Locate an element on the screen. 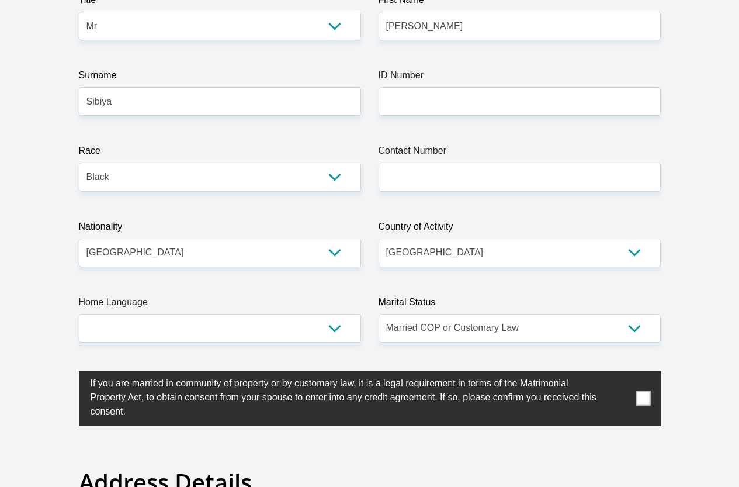 The height and width of the screenshot is (487, 739). label: If you are married in community of property or by customary law, it is a legal requirement in ter... is located at coordinates (341, 396).